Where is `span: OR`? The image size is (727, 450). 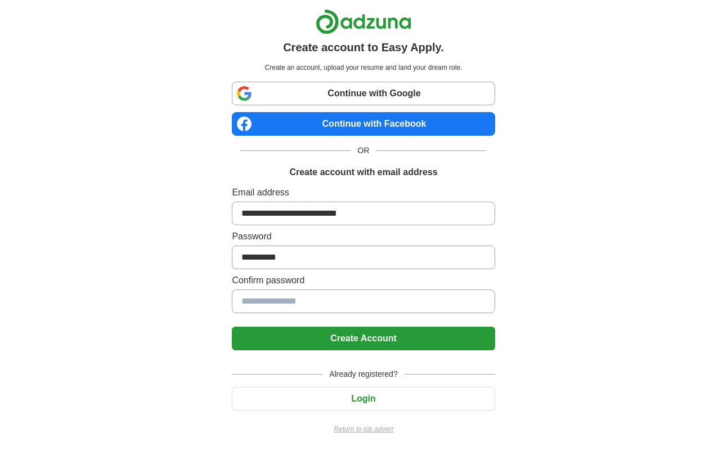 span: OR is located at coordinates (363, 150).